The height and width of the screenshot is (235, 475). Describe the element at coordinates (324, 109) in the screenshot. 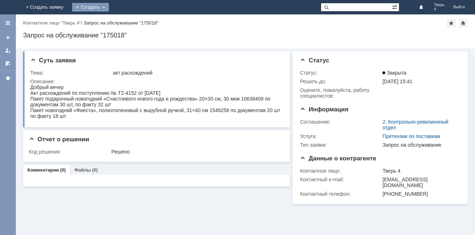

I see `span: Информация` at that location.